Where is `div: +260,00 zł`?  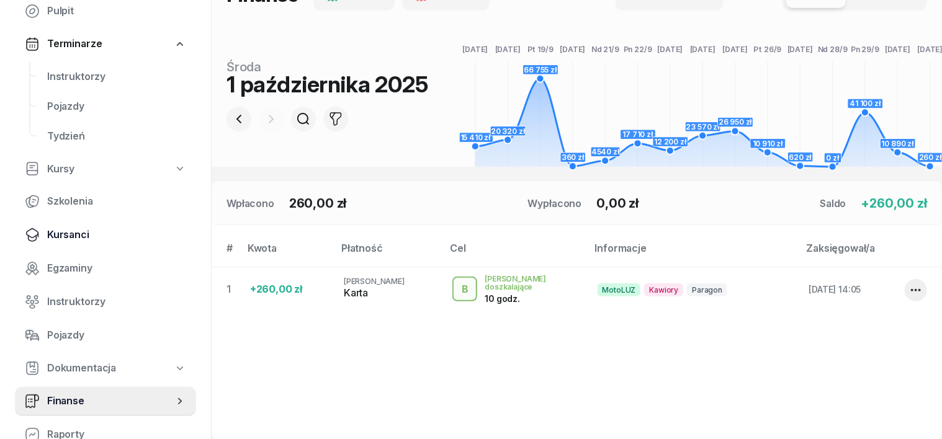 div: +260,00 zł is located at coordinates (287, 290).